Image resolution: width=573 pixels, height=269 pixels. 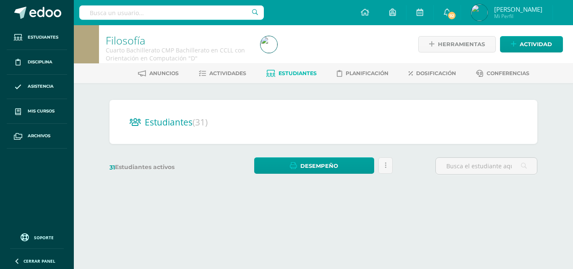 I want to click on a: Planificación, so click(x=362, y=73).